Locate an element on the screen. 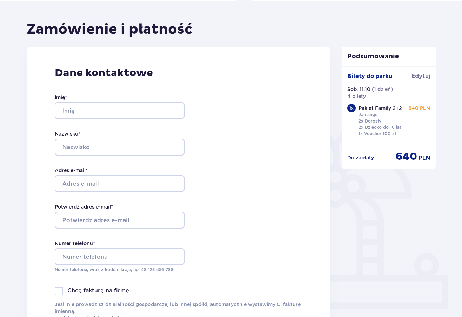  label: Numer telefonu * is located at coordinates (75, 243).